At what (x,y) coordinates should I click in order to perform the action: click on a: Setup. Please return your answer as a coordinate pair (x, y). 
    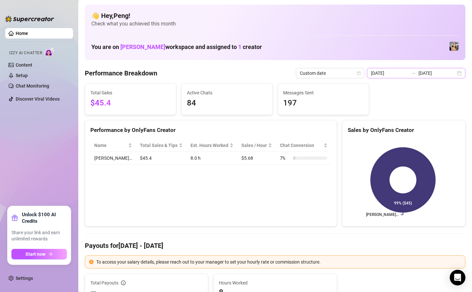
    Looking at the image, I should click on (22, 75).